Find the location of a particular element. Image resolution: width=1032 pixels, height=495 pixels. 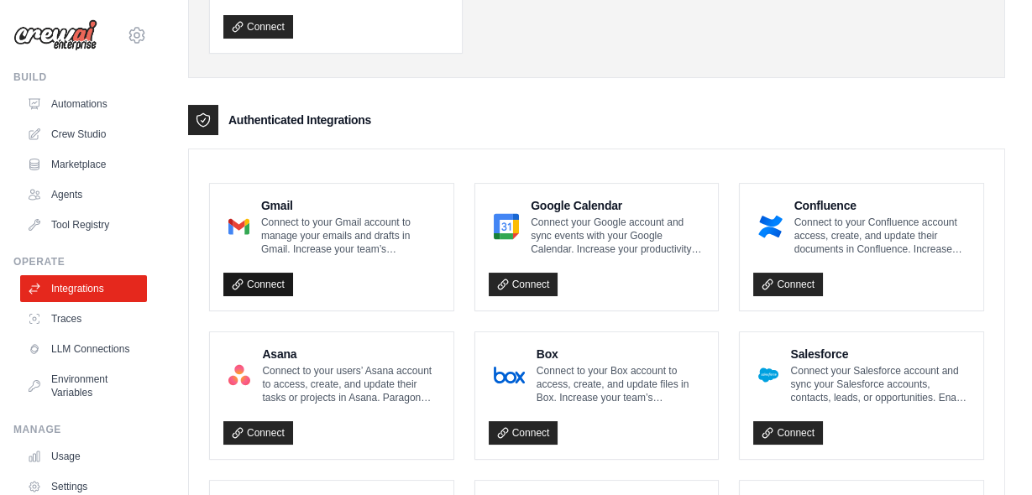

h4: Salesforce is located at coordinates (880, 354).